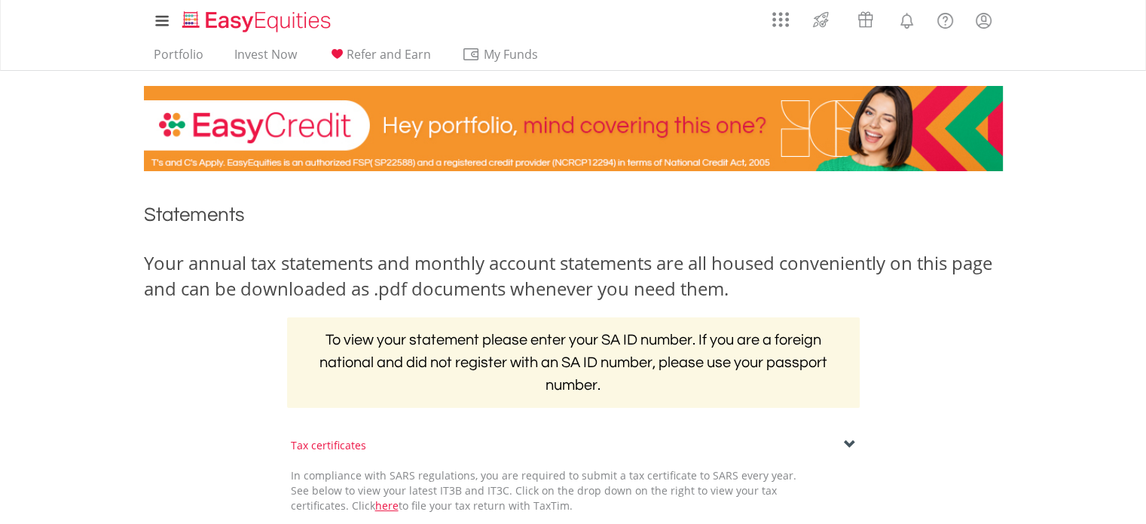 This screenshot has height=524, width=1146. What do you see at coordinates (462, 505) in the screenshot?
I see `span: Click to file your tax return with TaxTim.` at bounding box center [462, 505].